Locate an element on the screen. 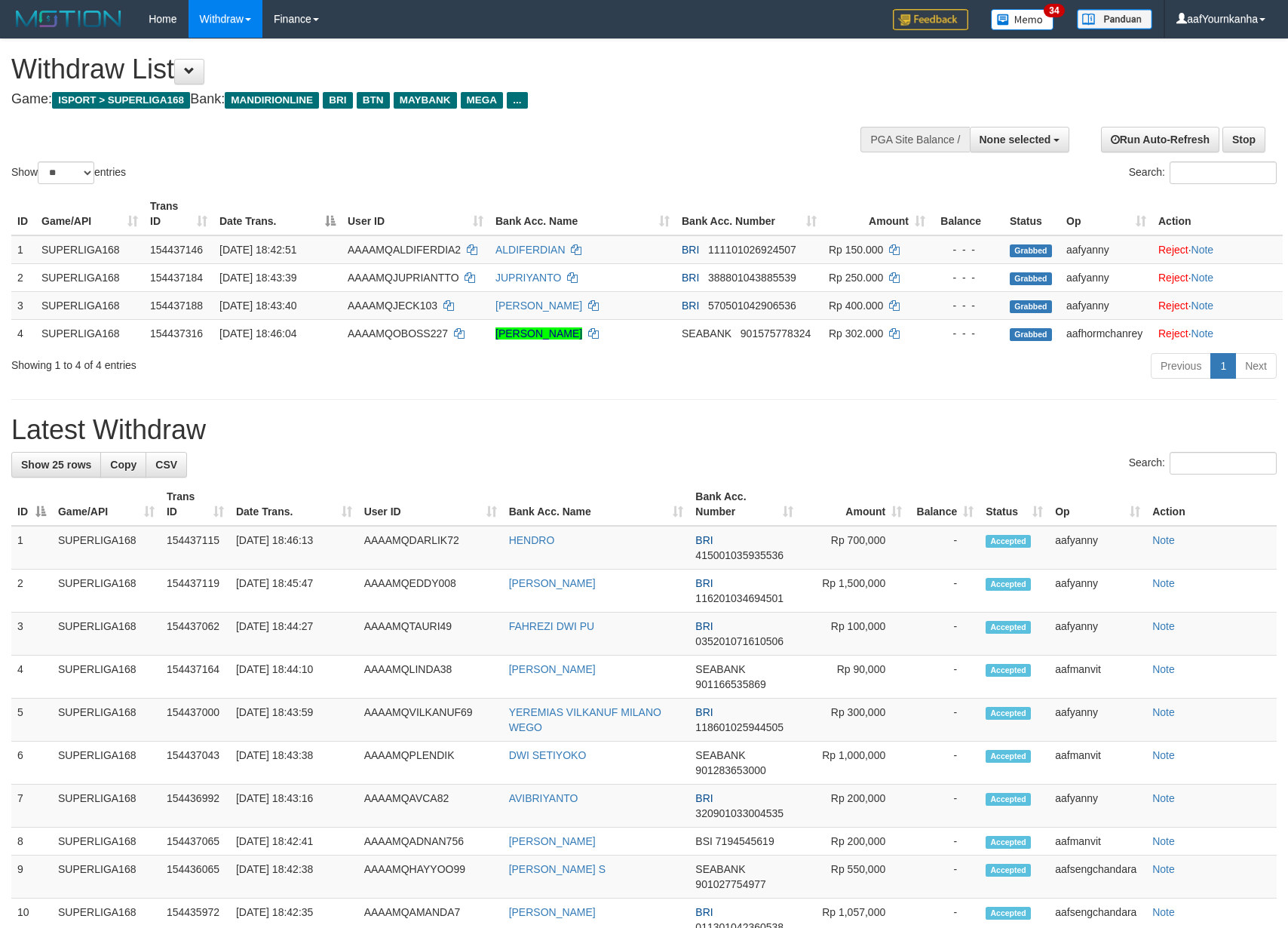 This screenshot has width=1288, height=928. th: Bank Acc. Name: activate to sort column ascending is located at coordinates (582, 213).